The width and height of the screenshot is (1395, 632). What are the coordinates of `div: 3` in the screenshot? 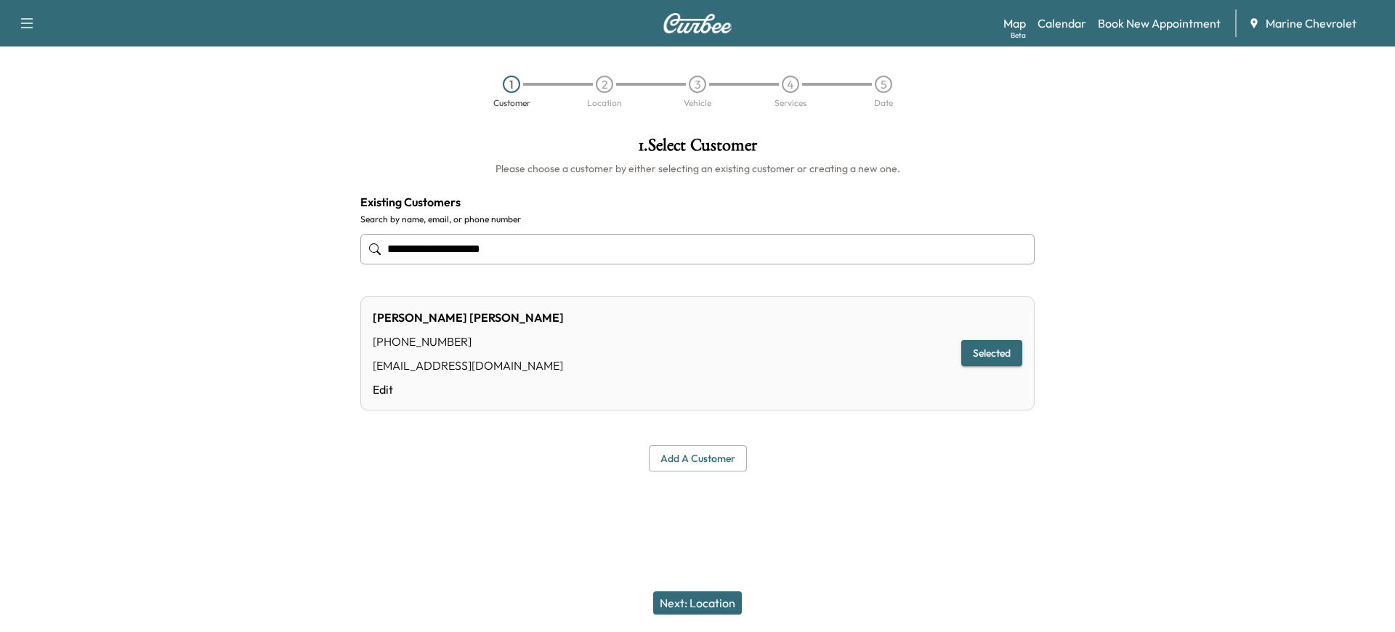 It's located at (697, 84).